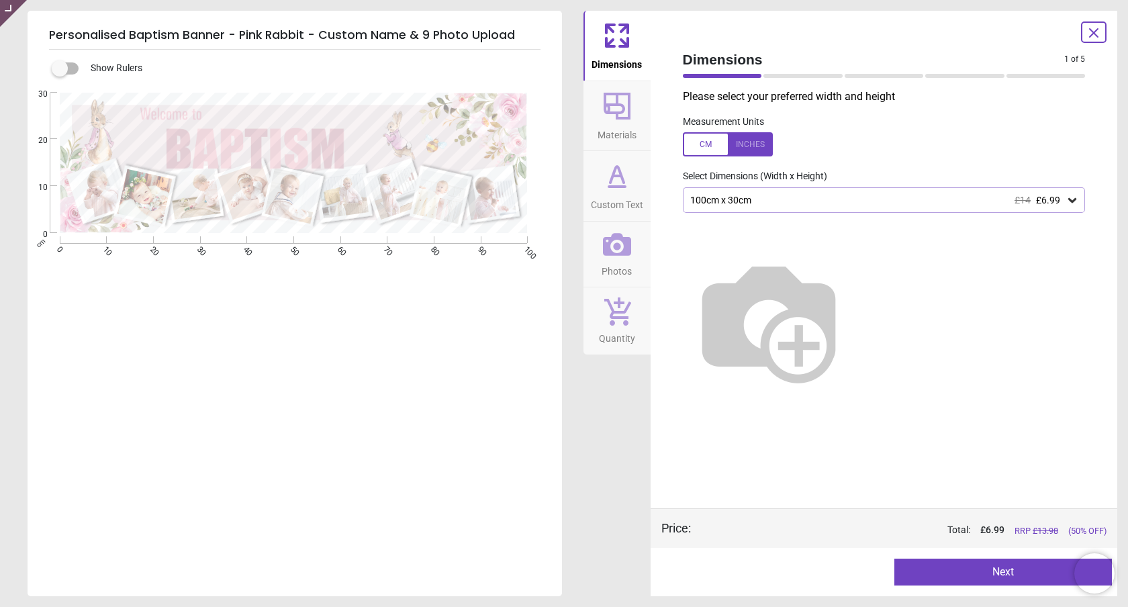  I want to click on span: Quantity, so click(617, 336).